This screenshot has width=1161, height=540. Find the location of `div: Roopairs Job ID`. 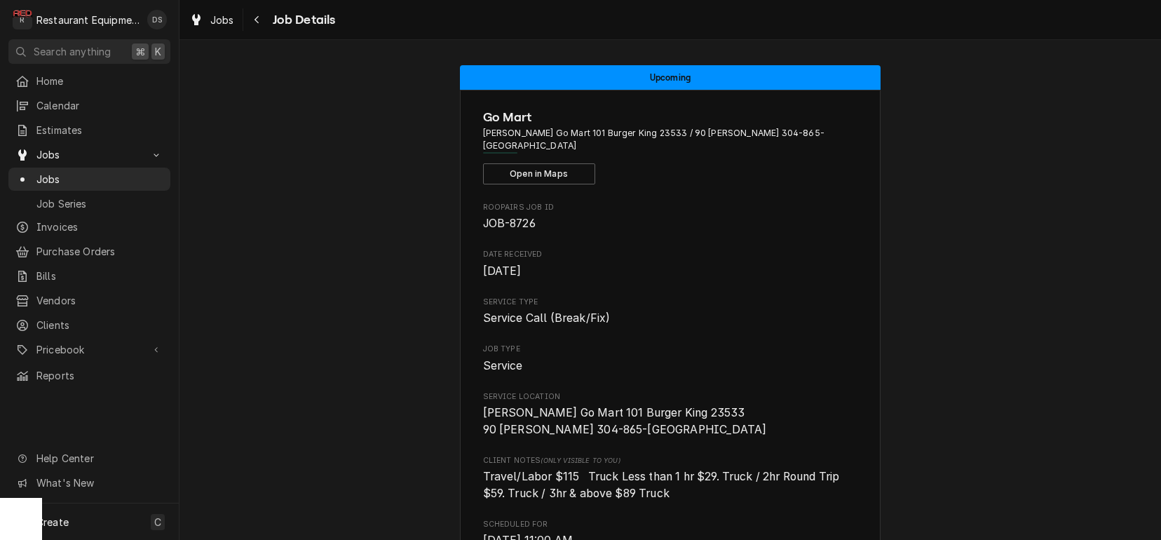

div: Roopairs Job ID is located at coordinates (670, 217).